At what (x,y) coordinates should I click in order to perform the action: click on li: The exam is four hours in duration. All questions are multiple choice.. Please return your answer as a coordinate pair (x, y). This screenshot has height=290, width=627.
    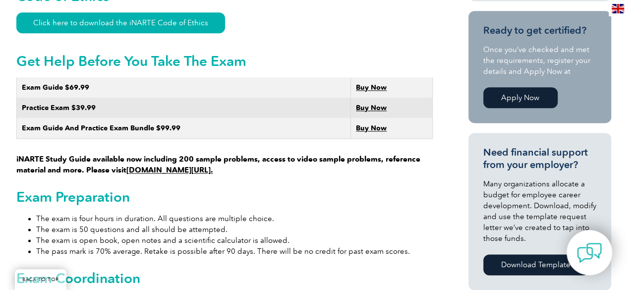
    Looking at the image, I should click on (234, 218).